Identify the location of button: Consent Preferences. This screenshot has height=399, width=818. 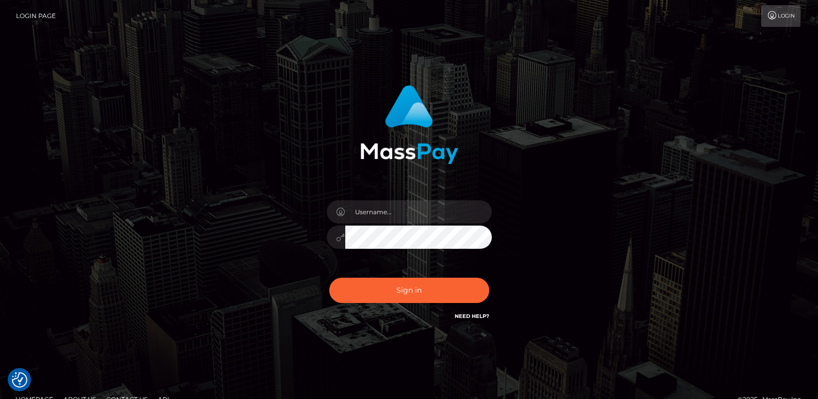
(20, 380).